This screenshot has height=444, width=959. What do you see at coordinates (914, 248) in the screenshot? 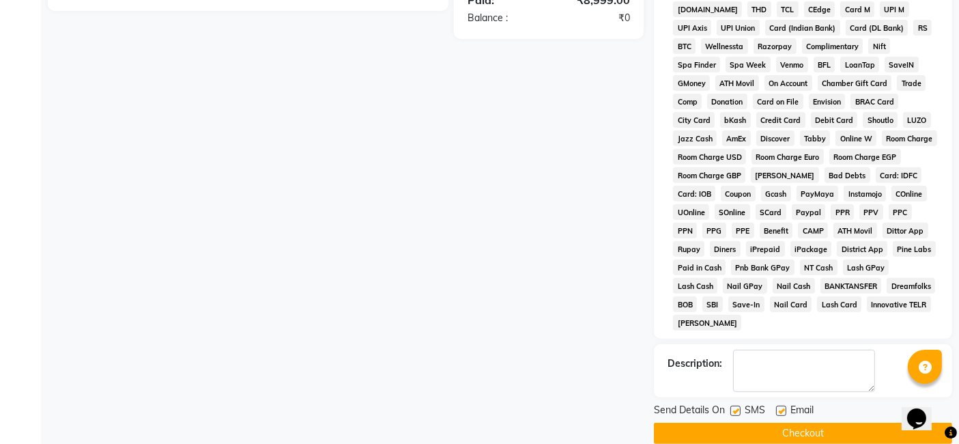
I see `span: Pine Labs` at bounding box center [914, 248].